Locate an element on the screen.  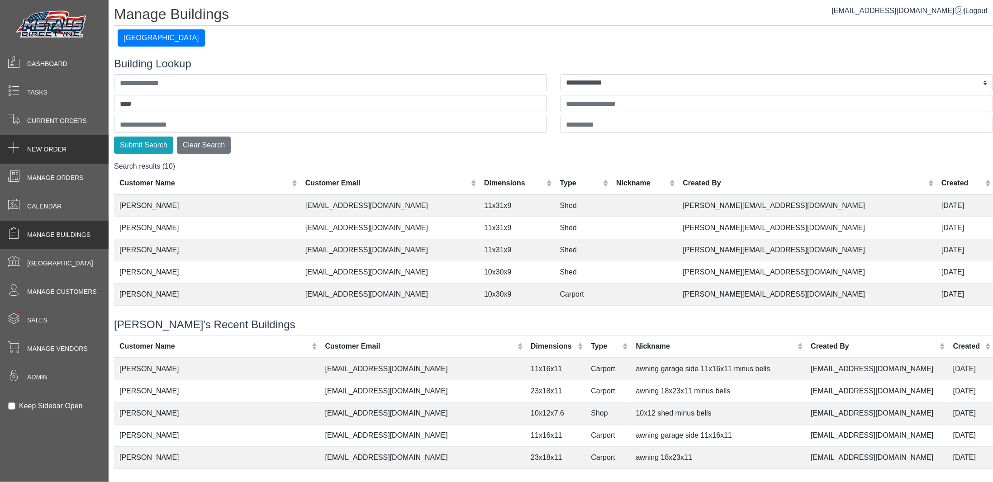
span: Dashboard is located at coordinates (47, 64).